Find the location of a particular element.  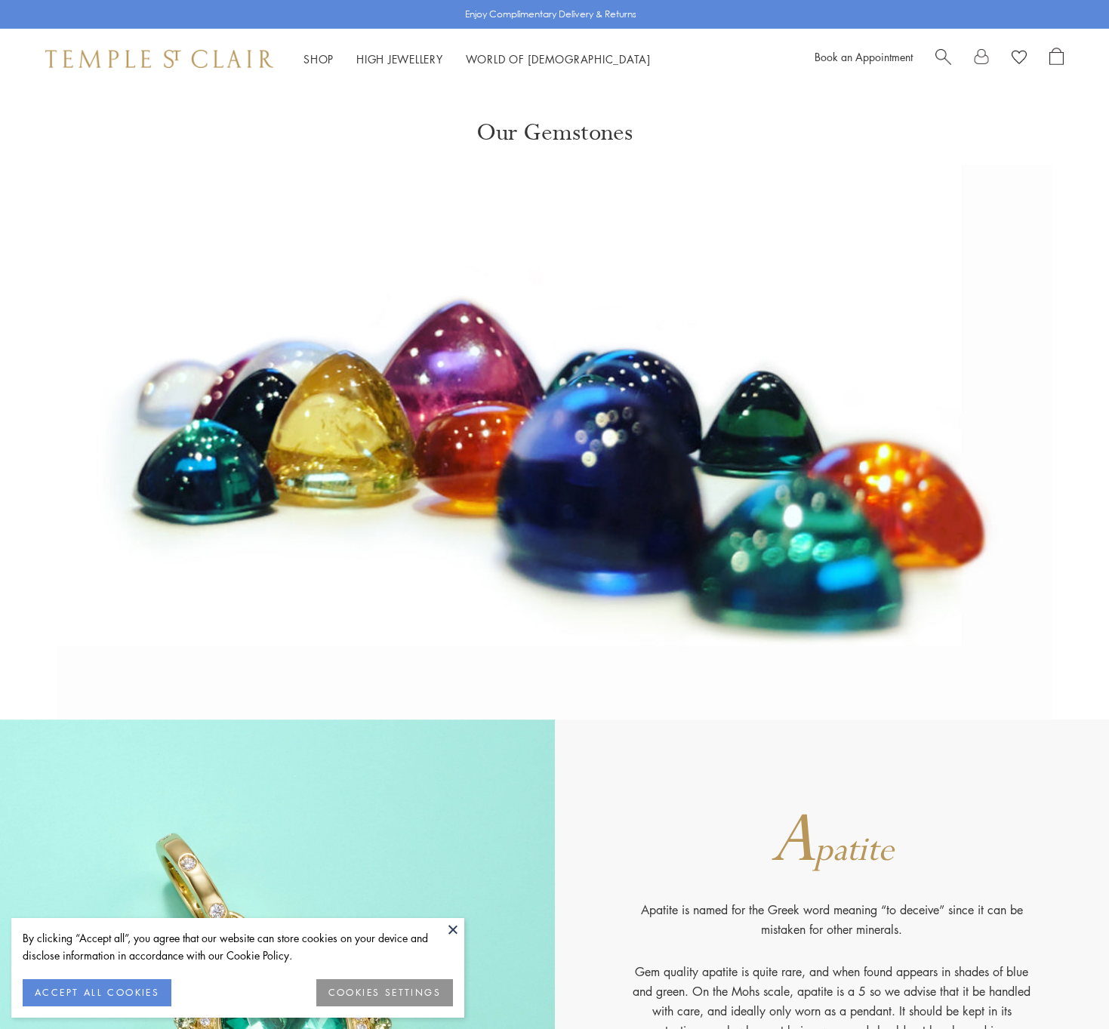

a: View Wishlist is located at coordinates (1019, 59).